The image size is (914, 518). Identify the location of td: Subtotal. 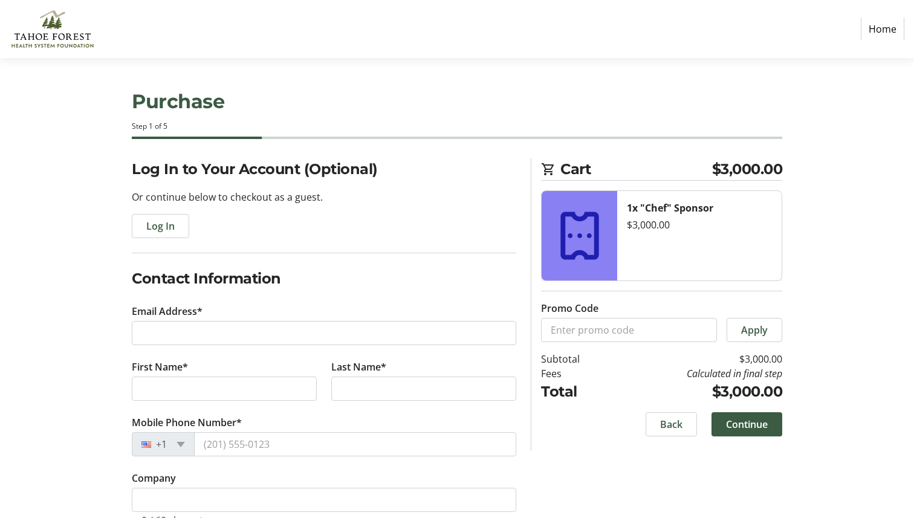
(576, 359).